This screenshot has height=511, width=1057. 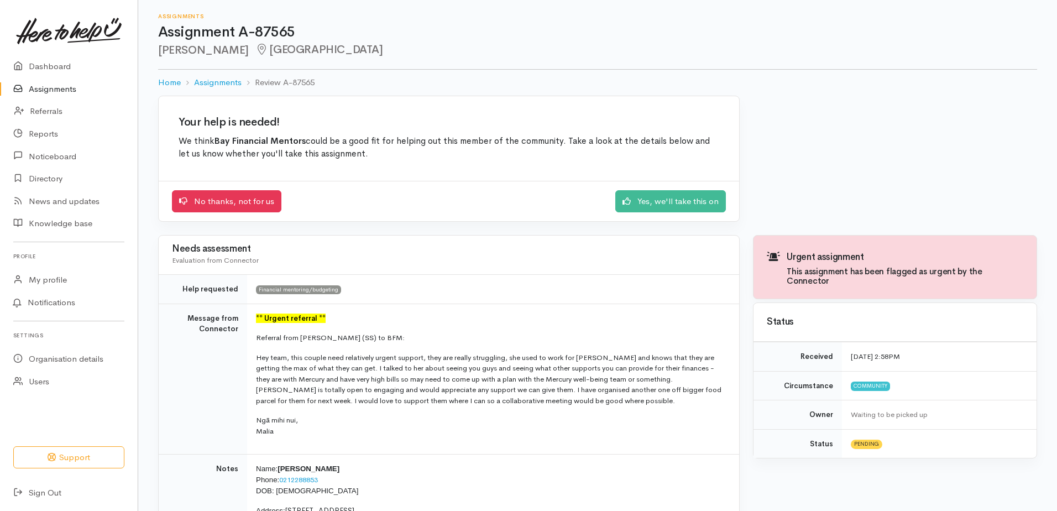 I want to click on div: Waiting to be picked up, so click(x=937, y=415).